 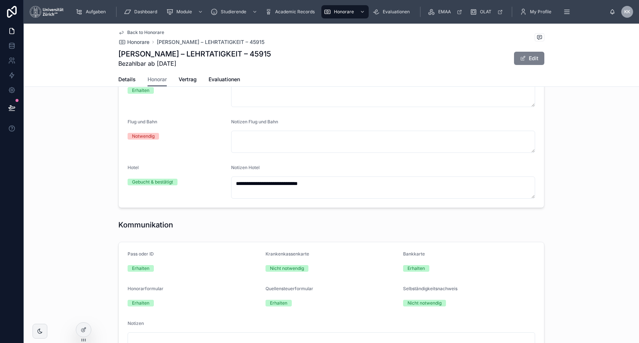 What do you see at coordinates (96, 12) in the screenshot?
I see `span: Aufgaben` at bounding box center [96, 12].